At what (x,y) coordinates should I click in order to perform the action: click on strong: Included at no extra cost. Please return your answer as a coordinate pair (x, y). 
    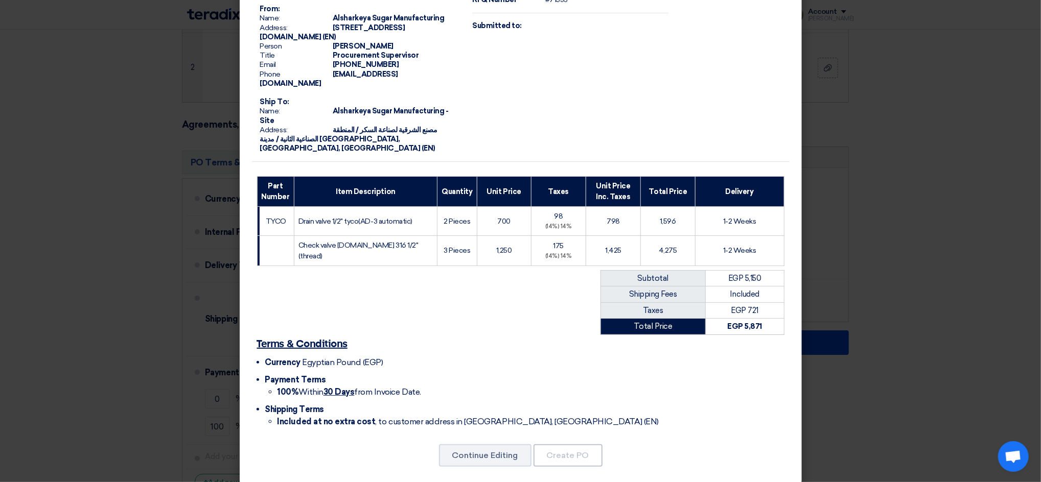
    Looking at the image, I should click on (326, 422).